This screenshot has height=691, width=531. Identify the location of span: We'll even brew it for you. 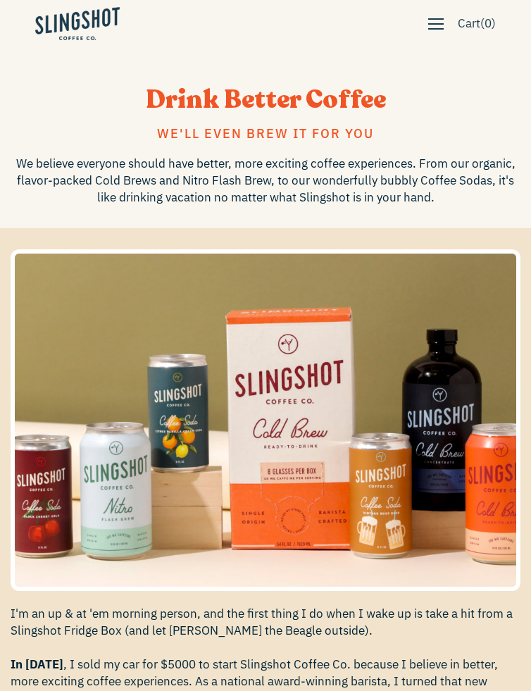
(265, 133).